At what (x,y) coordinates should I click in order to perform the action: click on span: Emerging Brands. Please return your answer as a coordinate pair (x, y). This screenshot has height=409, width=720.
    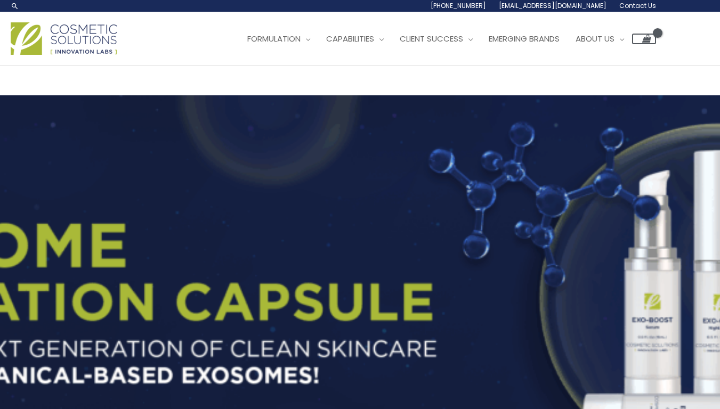
    Looking at the image, I should click on (524, 38).